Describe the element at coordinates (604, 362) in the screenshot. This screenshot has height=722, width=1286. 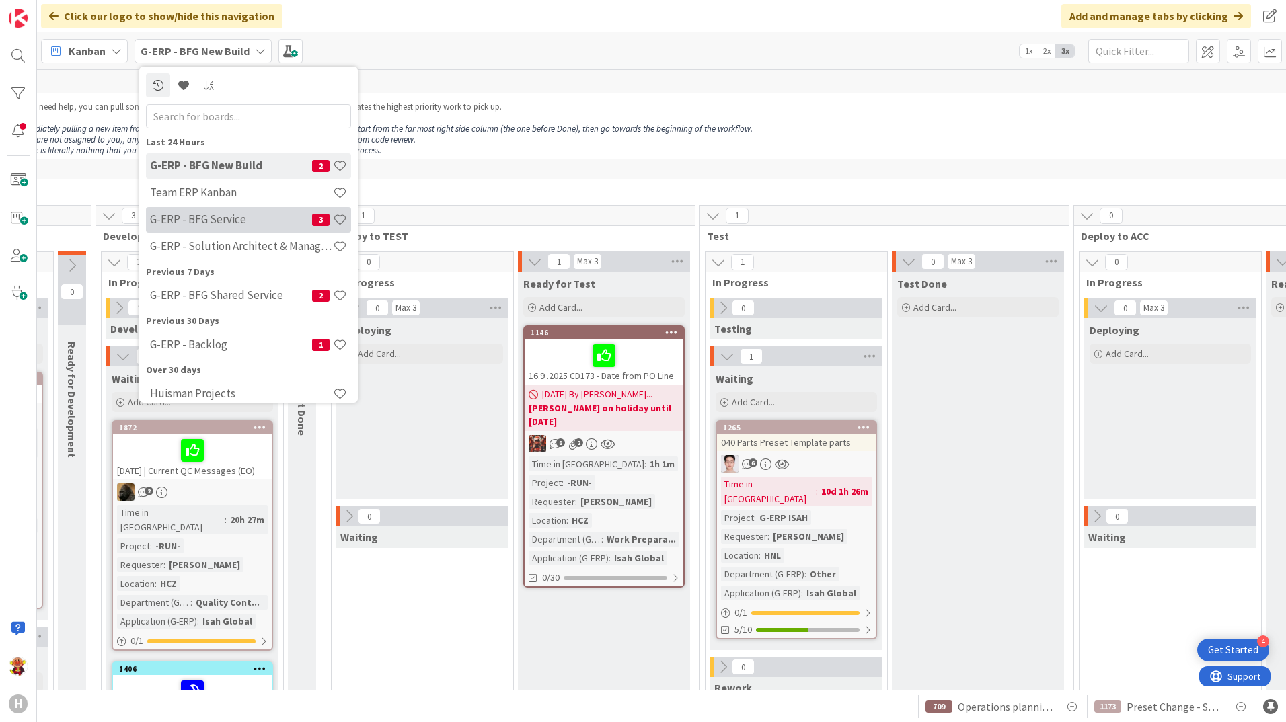
I see `div: 16.9 .2025 CD173 - Date from PO Line` at that location.